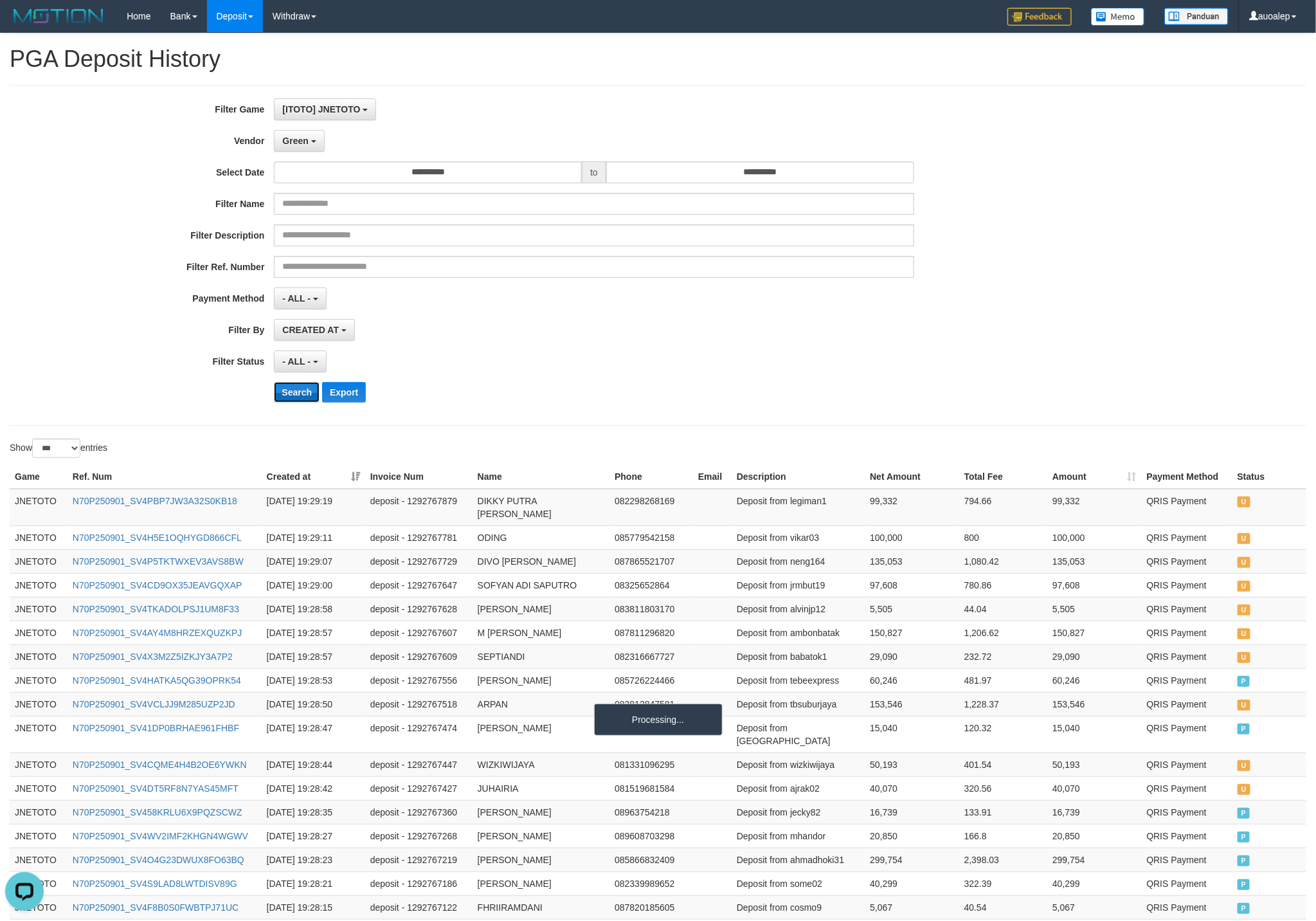 The height and width of the screenshot is (921, 1316). I want to click on button: - ALL -, so click(299, 299).